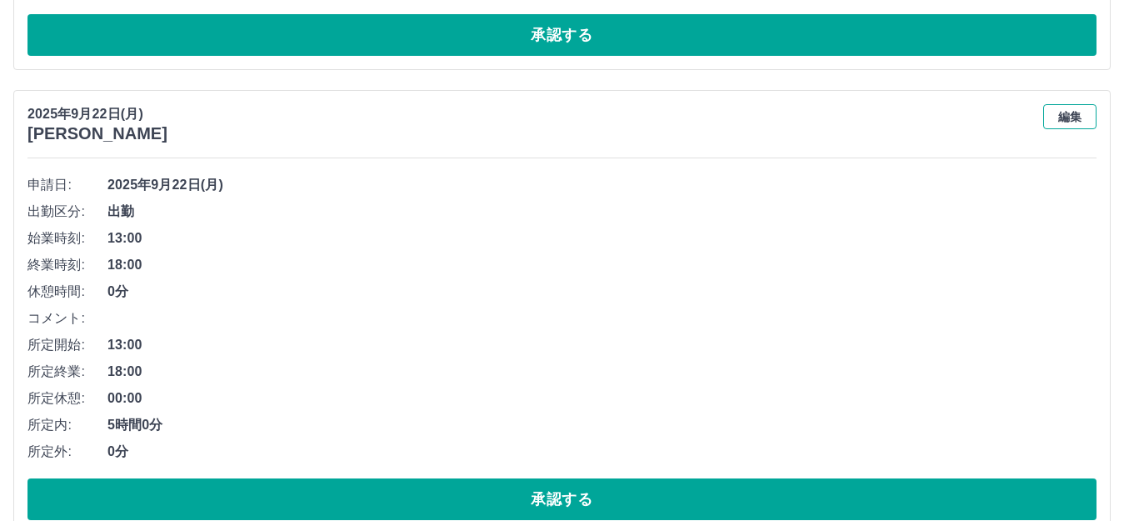 The image size is (1124, 521). I want to click on span: 終業時刻:, so click(67, 265).